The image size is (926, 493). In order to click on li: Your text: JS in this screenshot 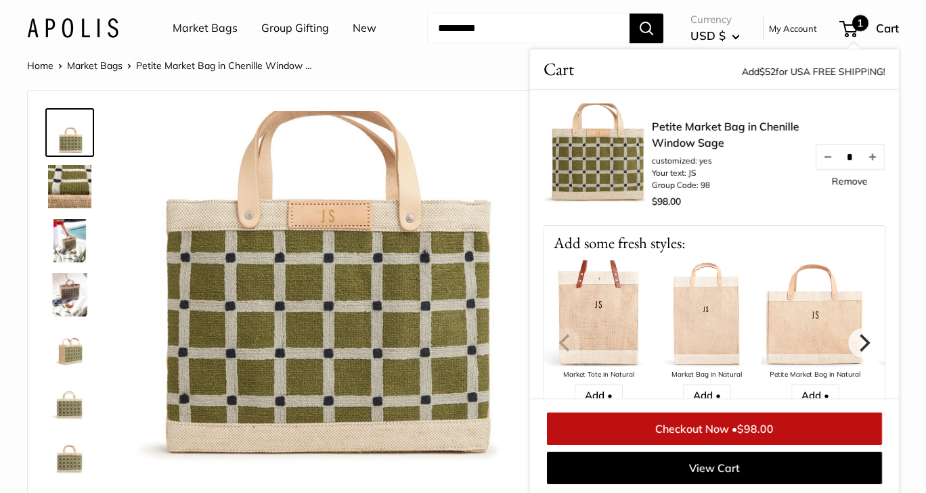, I will do `click(726, 173)`.